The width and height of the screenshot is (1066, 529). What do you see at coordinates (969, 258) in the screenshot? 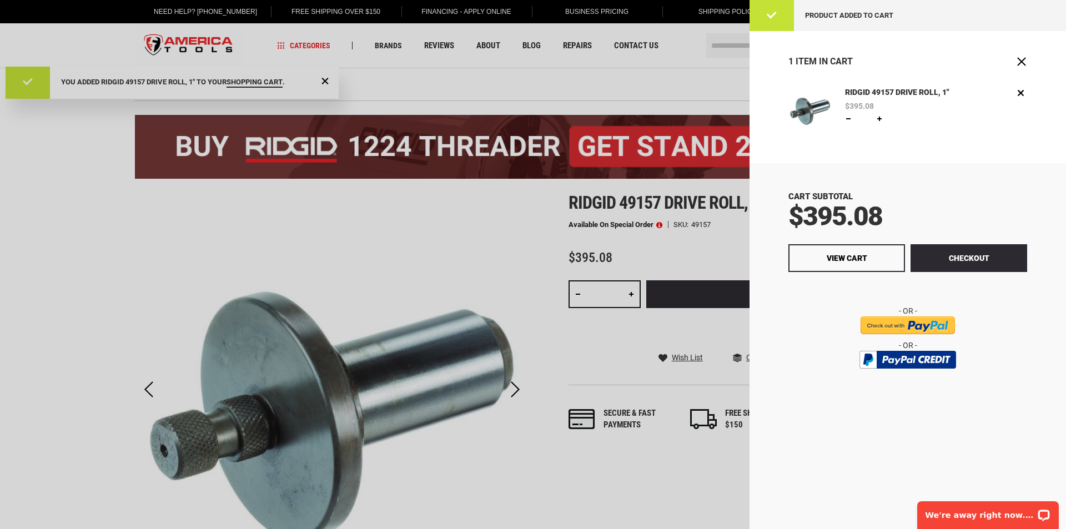
I see `button: Checkout` at bounding box center [969, 258].